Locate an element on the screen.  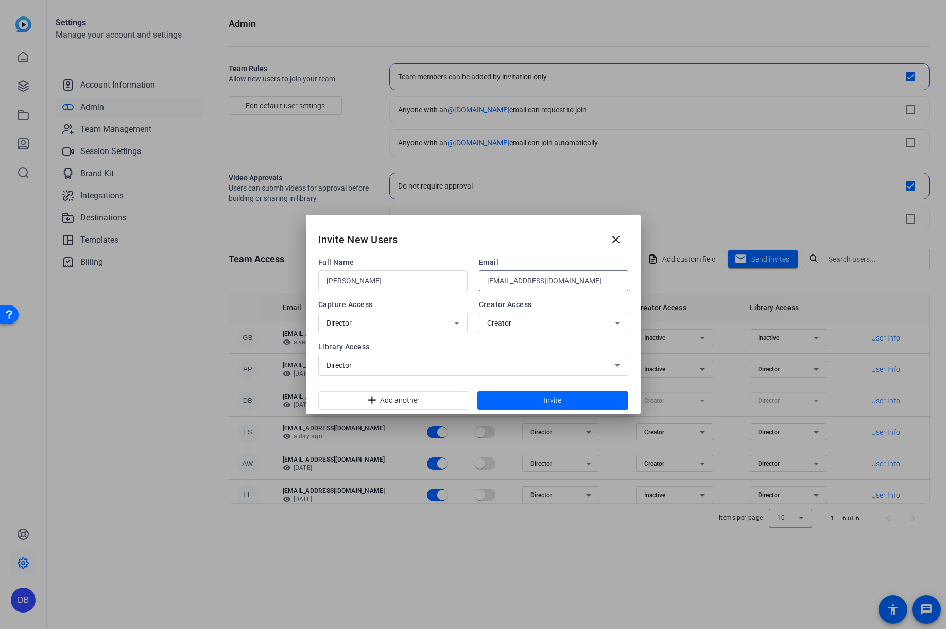
span: Invite is located at coordinates (553, 400).